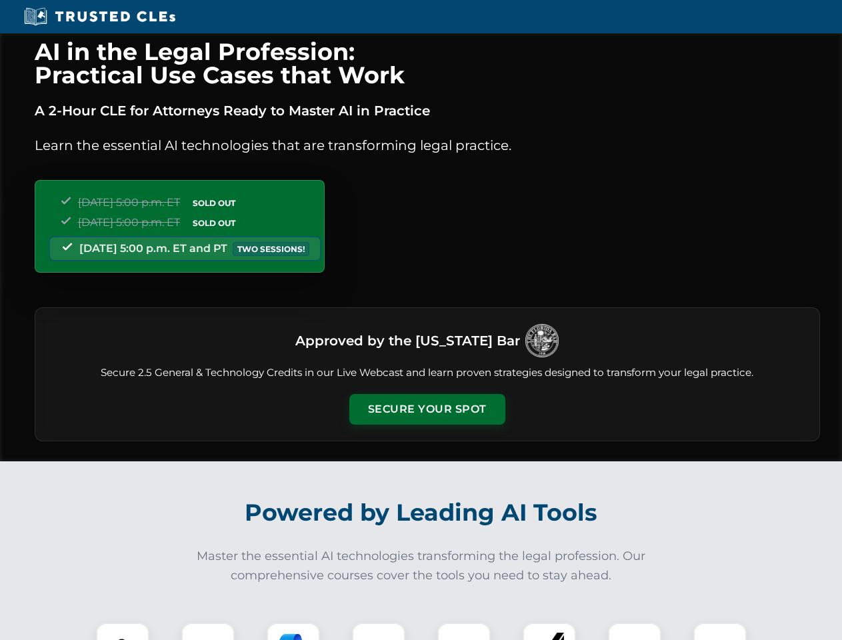  Describe the element at coordinates (421, 566) in the screenshot. I see `p: Master the essential AI technologies transforming the legal profession. Our comprehensive courses...` at that location.